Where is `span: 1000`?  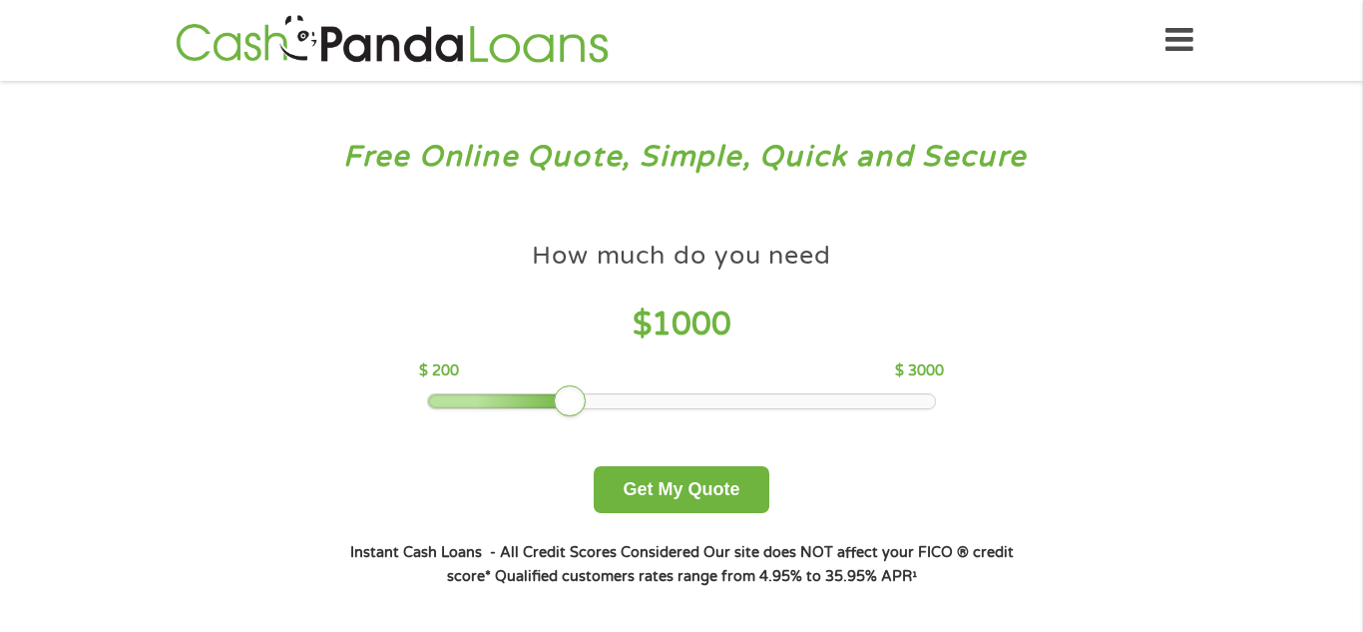 span: 1000 is located at coordinates (692, 324).